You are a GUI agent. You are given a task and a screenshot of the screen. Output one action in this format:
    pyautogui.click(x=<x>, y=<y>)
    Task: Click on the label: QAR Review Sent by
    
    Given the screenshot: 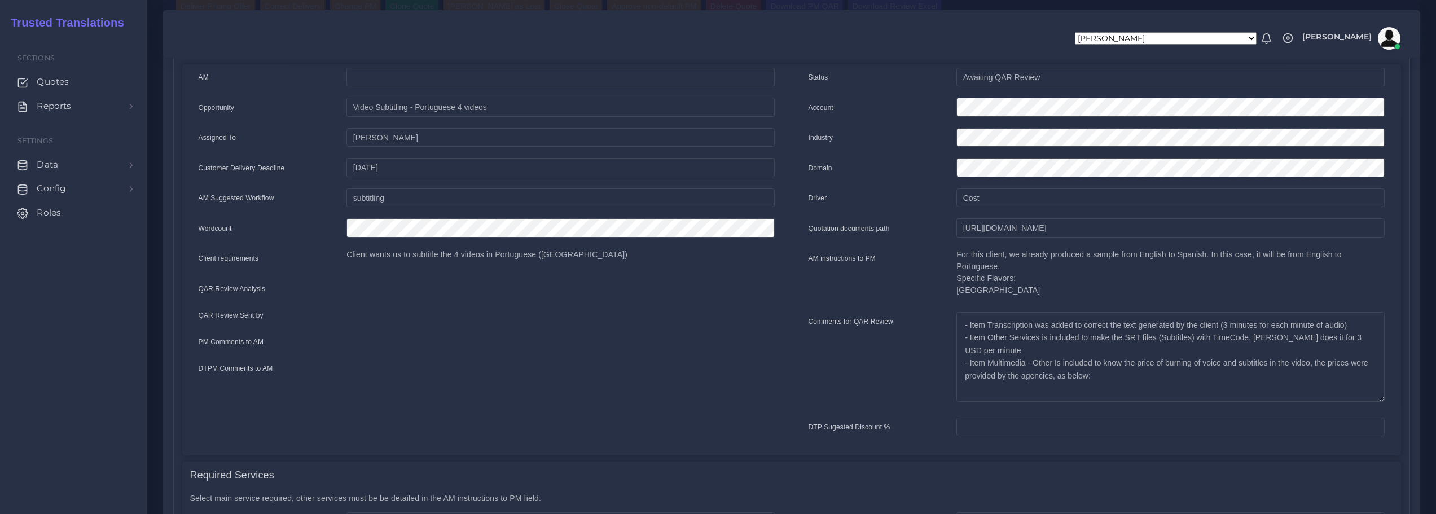 What is the action you would take?
    pyautogui.click(x=231, y=315)
    